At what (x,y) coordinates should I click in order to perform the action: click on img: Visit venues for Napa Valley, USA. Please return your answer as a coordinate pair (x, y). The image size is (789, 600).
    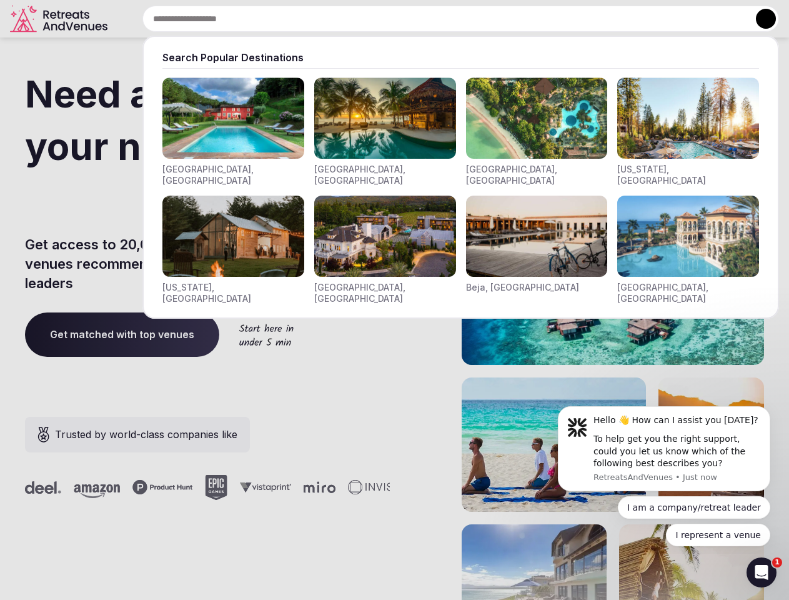
    Looking at the image, I should click on (385, 236).